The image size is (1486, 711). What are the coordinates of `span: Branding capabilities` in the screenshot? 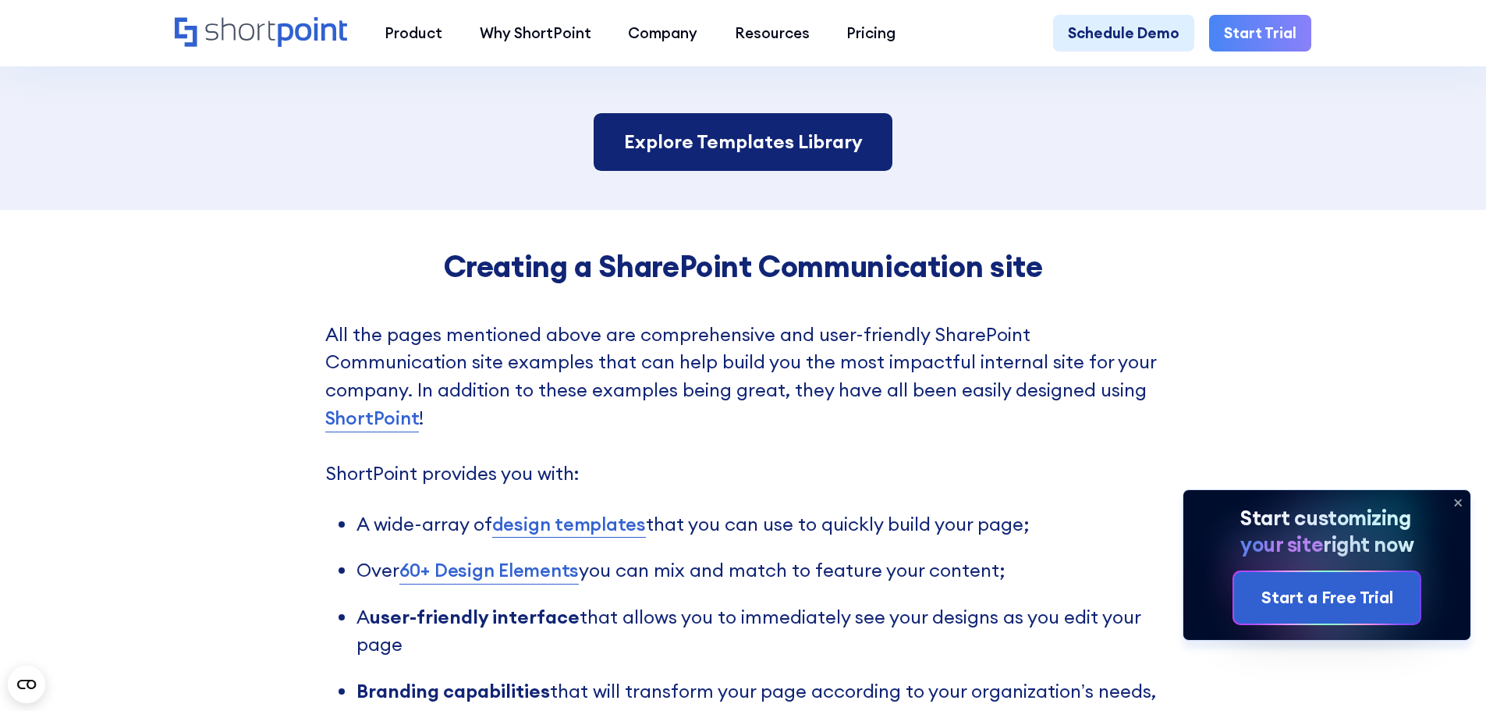 It's located at (453, 690).